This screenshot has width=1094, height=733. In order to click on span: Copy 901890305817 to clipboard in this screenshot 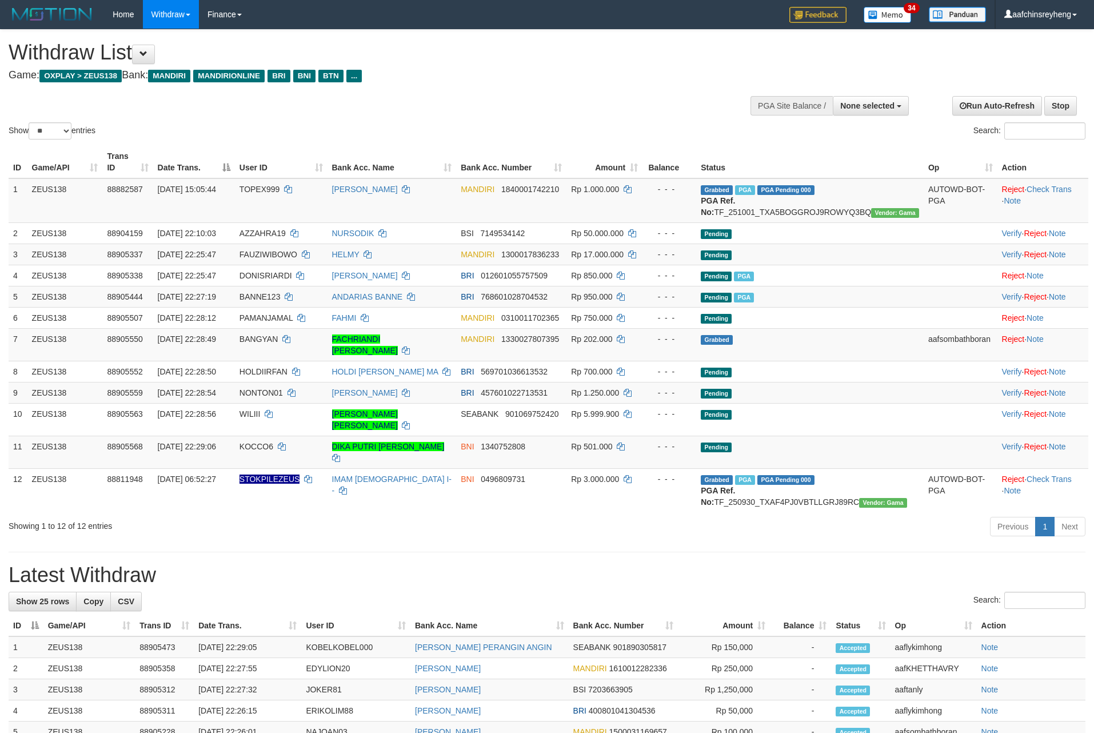, I will do `click(640, 647)`.